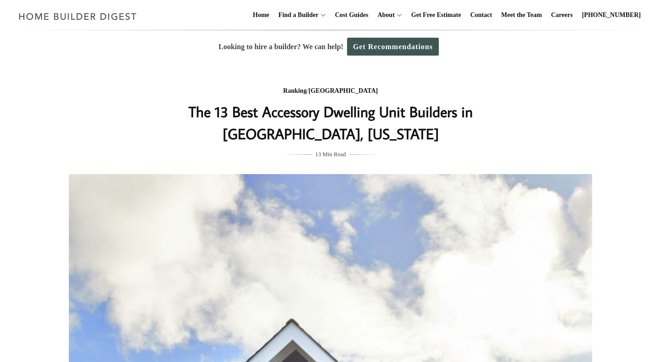 The width and height of the screenshot is (661, 362). What do you see at coordinates (297, 15) in the screenshot?
I see `a: Find a Builder` at bounding box center [297, 15].